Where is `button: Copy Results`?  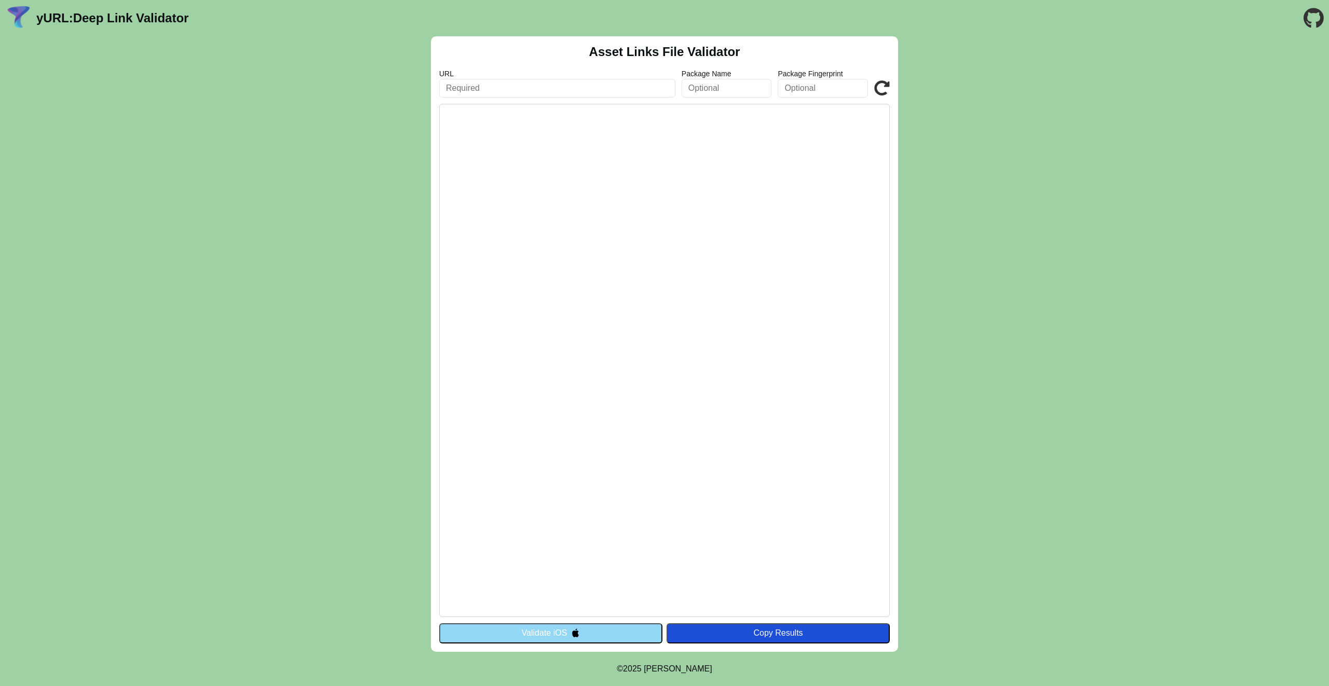 button: Copy Results is located at coordinates (778, 633).